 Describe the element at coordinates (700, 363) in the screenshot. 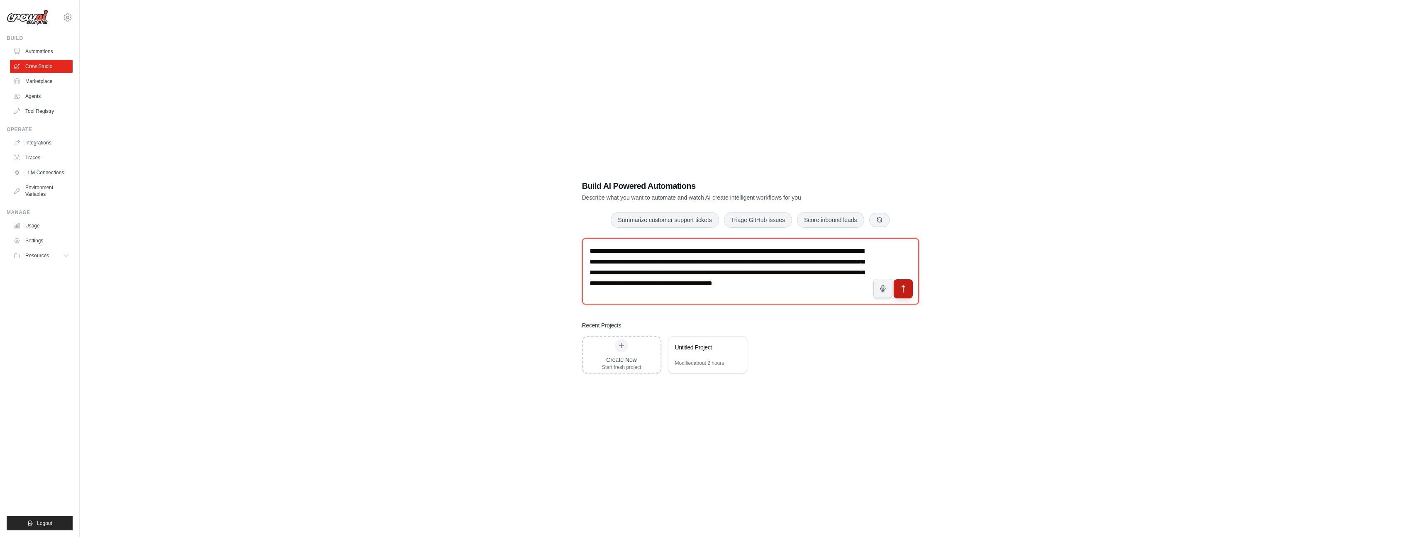

I see `div: Modified about 2 hours` at that location.